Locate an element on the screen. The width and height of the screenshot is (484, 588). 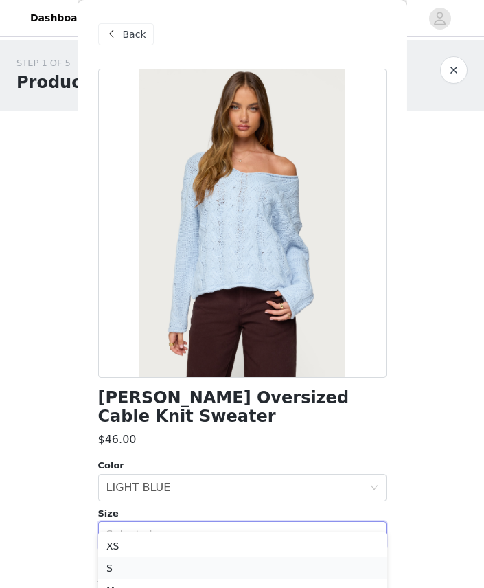
span: Back is located at coordinates (135, 34).